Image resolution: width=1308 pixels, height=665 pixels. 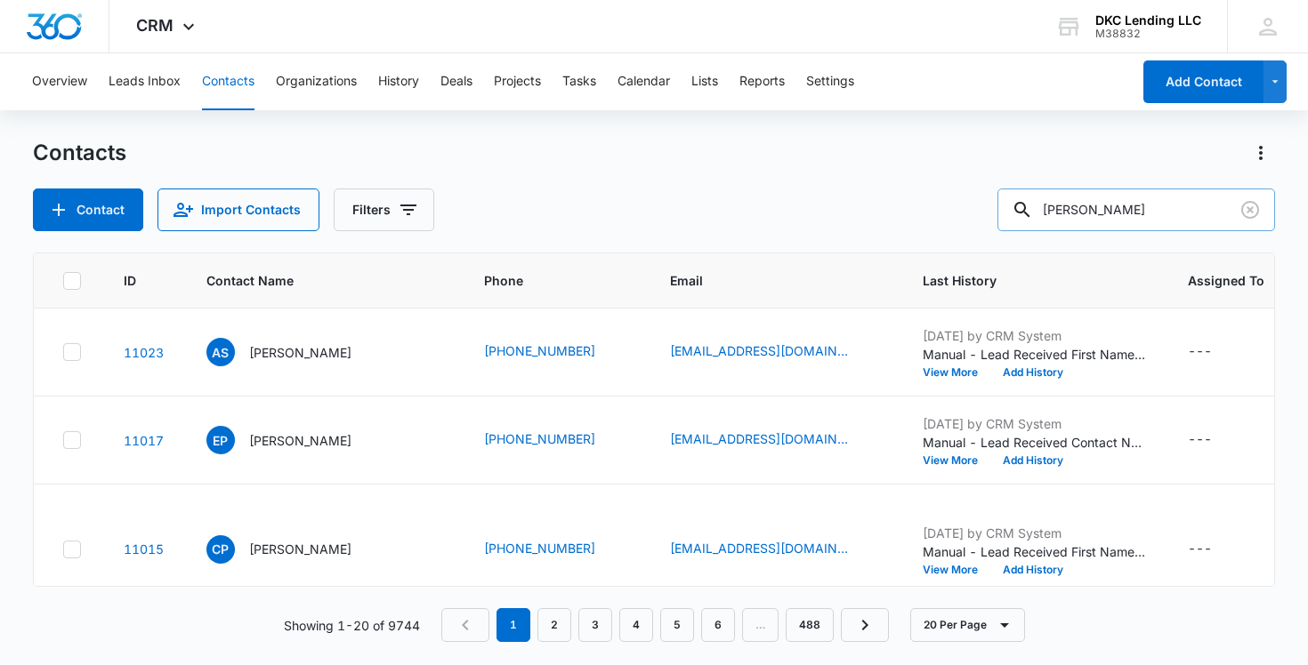 I want to click on p: Showing 1-20 of 9744, so click(x=351, y=625).